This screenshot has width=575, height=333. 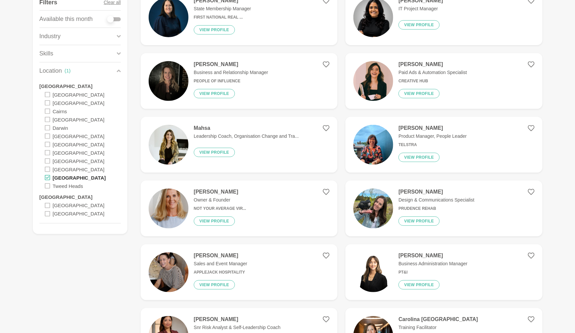 I want to click on img: 40e465171609e5be4f437dde22e885755211be7f-662x670.png, so click(x=373, y=208).